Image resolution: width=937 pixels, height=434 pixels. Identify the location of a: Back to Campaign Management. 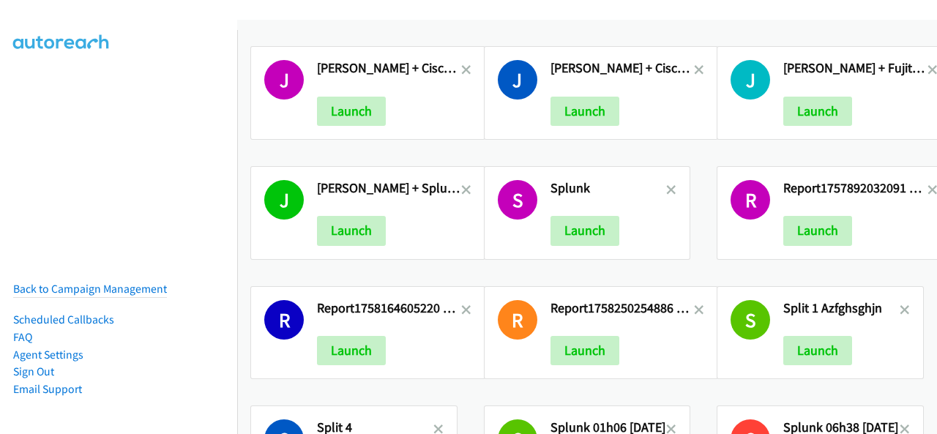
(90, 288).